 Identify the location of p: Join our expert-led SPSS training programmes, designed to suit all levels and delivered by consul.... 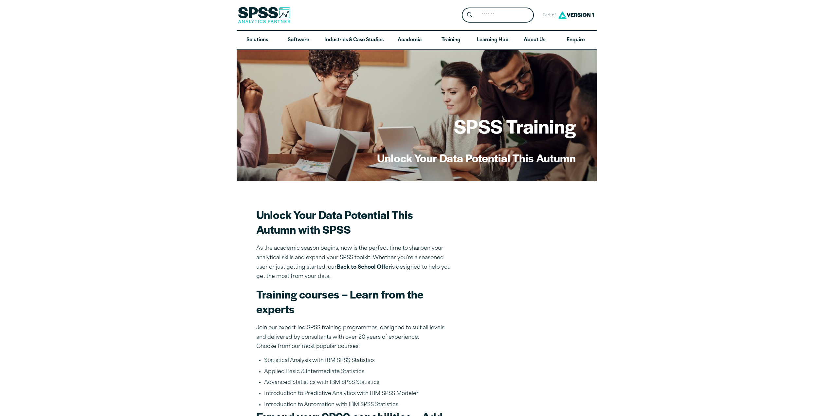
(354, 337).